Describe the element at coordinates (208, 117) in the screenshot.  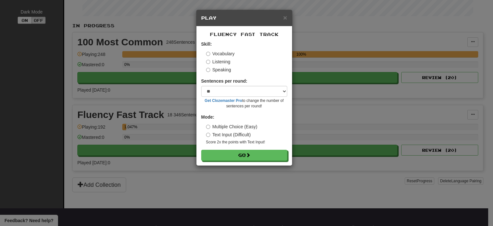
I see `strong: Mode:` at that location.